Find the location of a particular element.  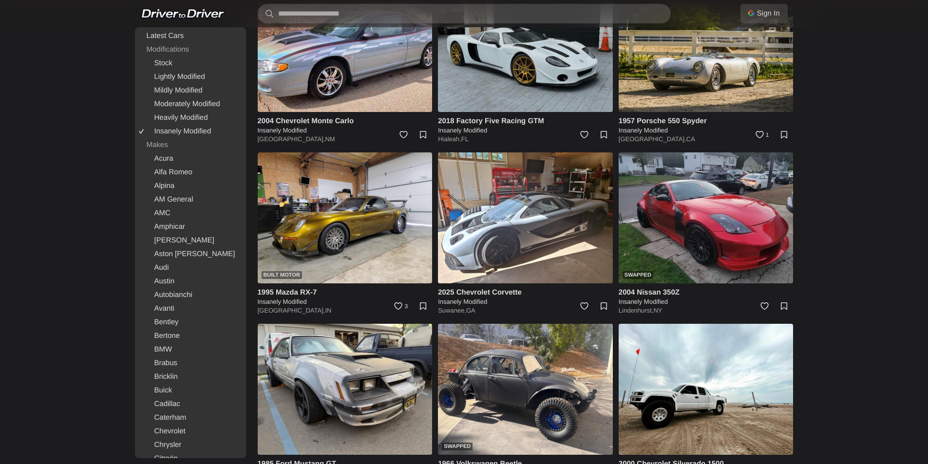

a: Hialeah, is located at coordinates (450, 139).